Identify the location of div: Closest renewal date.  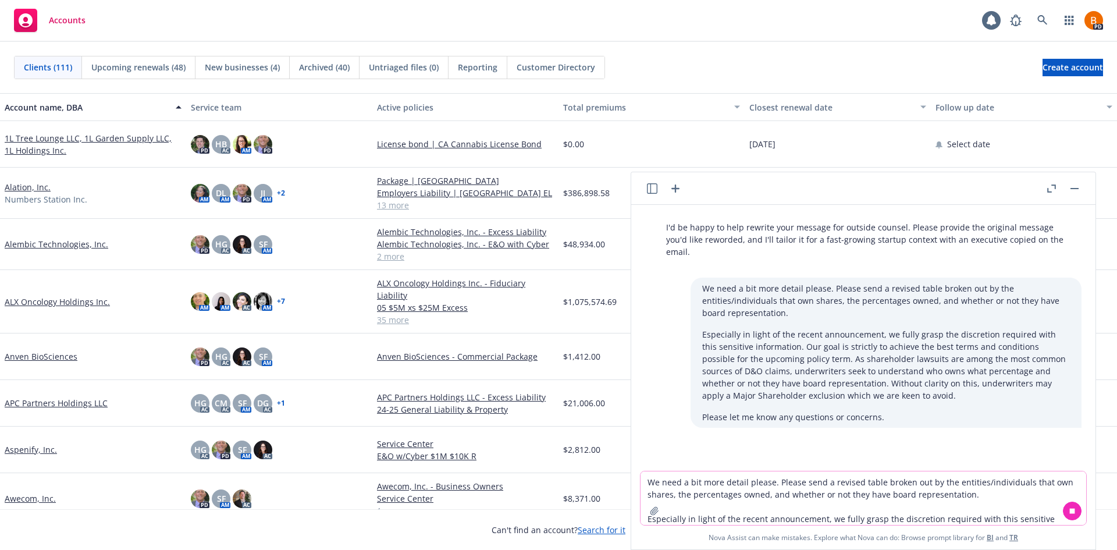
(831, 107).